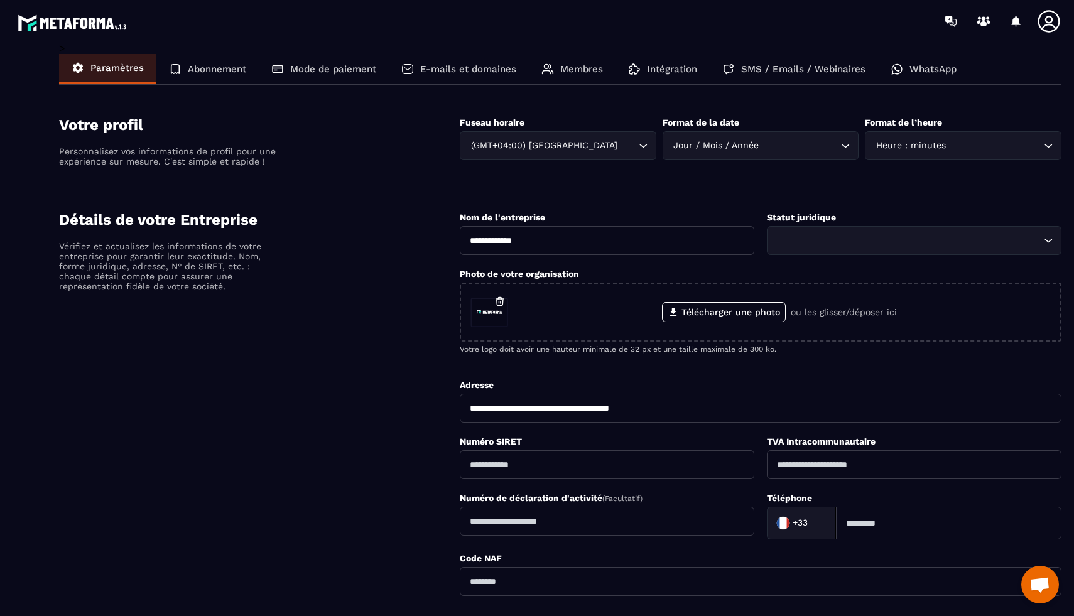 This screenshot has height=616, width=1074. What do you see at coordinates (783, 523) in the screenshot?
I see `img: Country Flag` at bounding box center [783, 523].